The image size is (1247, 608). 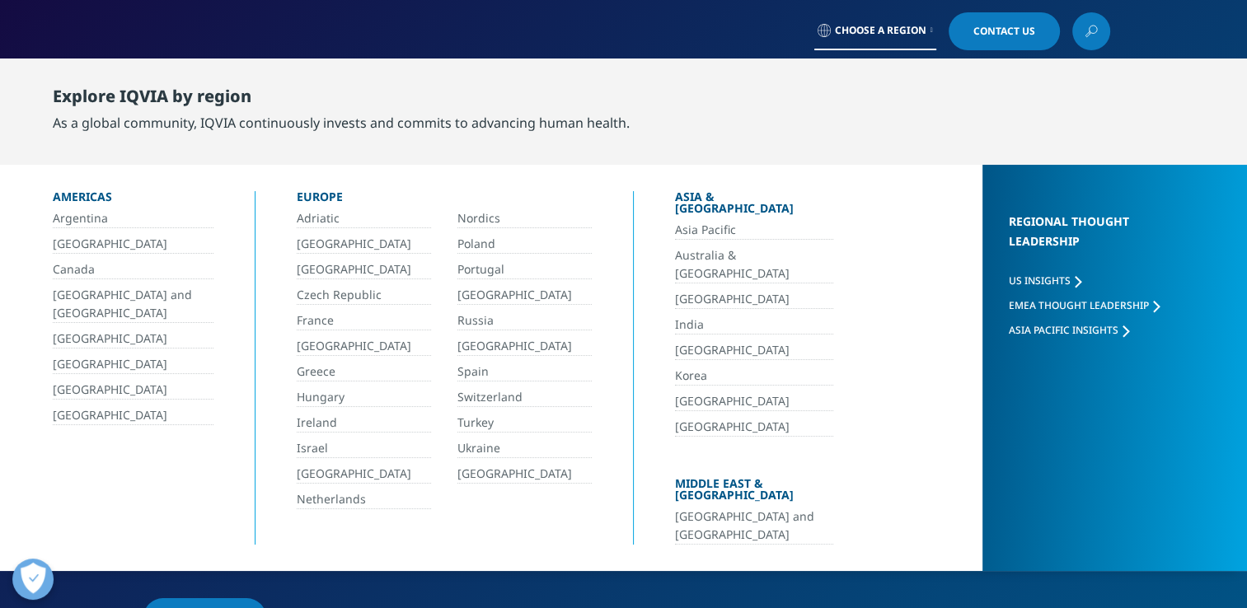 What do you see at coordinates (444, 200) in the screenshot?
I see `div: Europe` at bounding box center [444, 200].